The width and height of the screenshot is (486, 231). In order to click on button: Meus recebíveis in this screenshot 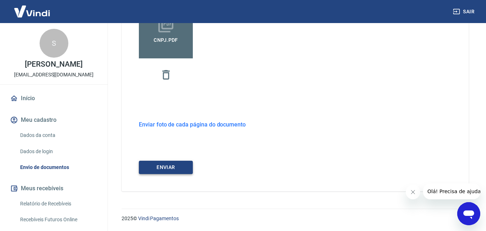, I will do `click(54, 188)`.